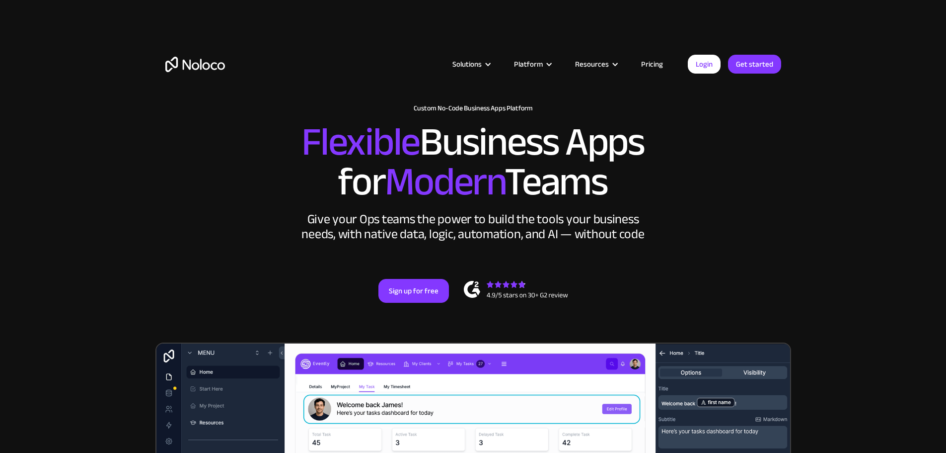 This screenshot has width=946, height=453. Describe the element at coordinates (414, 291) in the screenshot. I see `a: Sign up for free` at that location.